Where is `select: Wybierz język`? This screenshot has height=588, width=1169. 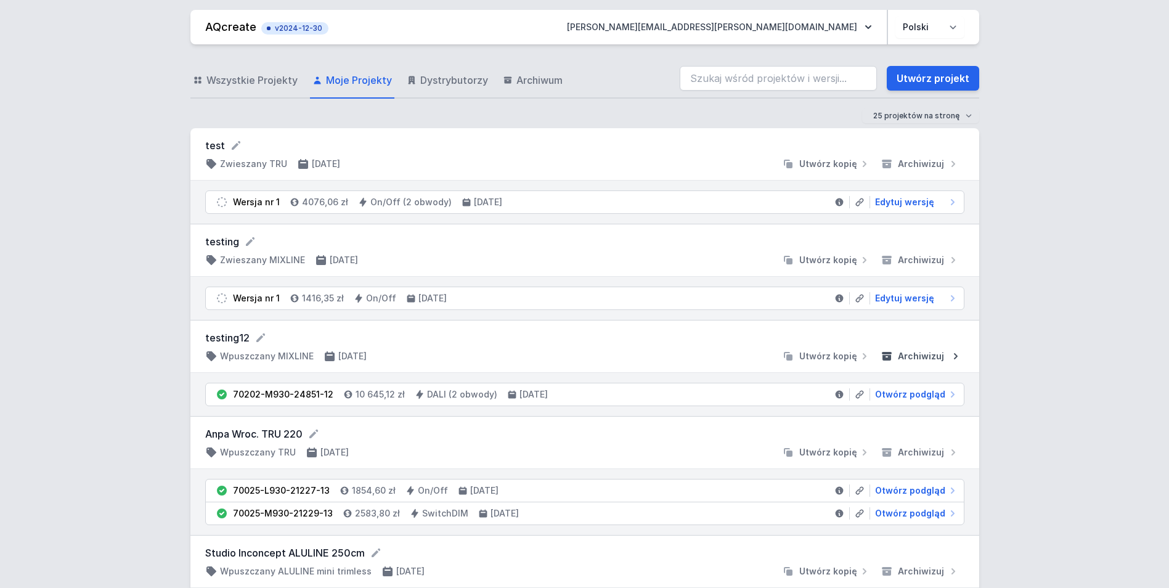
select: Wybierz język is located at coordinates (930, 27).